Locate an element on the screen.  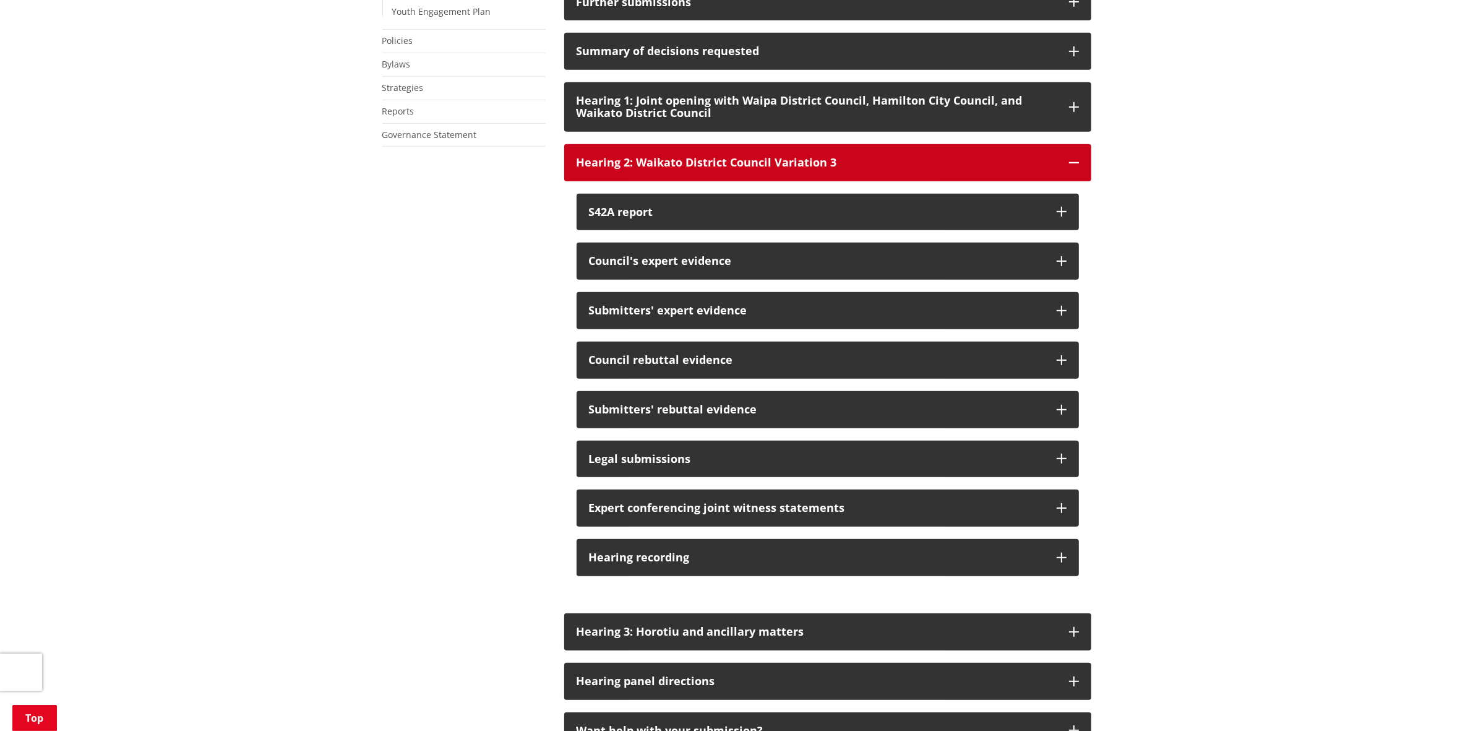
button: Legal submissions is located at coordinates (828, 459).